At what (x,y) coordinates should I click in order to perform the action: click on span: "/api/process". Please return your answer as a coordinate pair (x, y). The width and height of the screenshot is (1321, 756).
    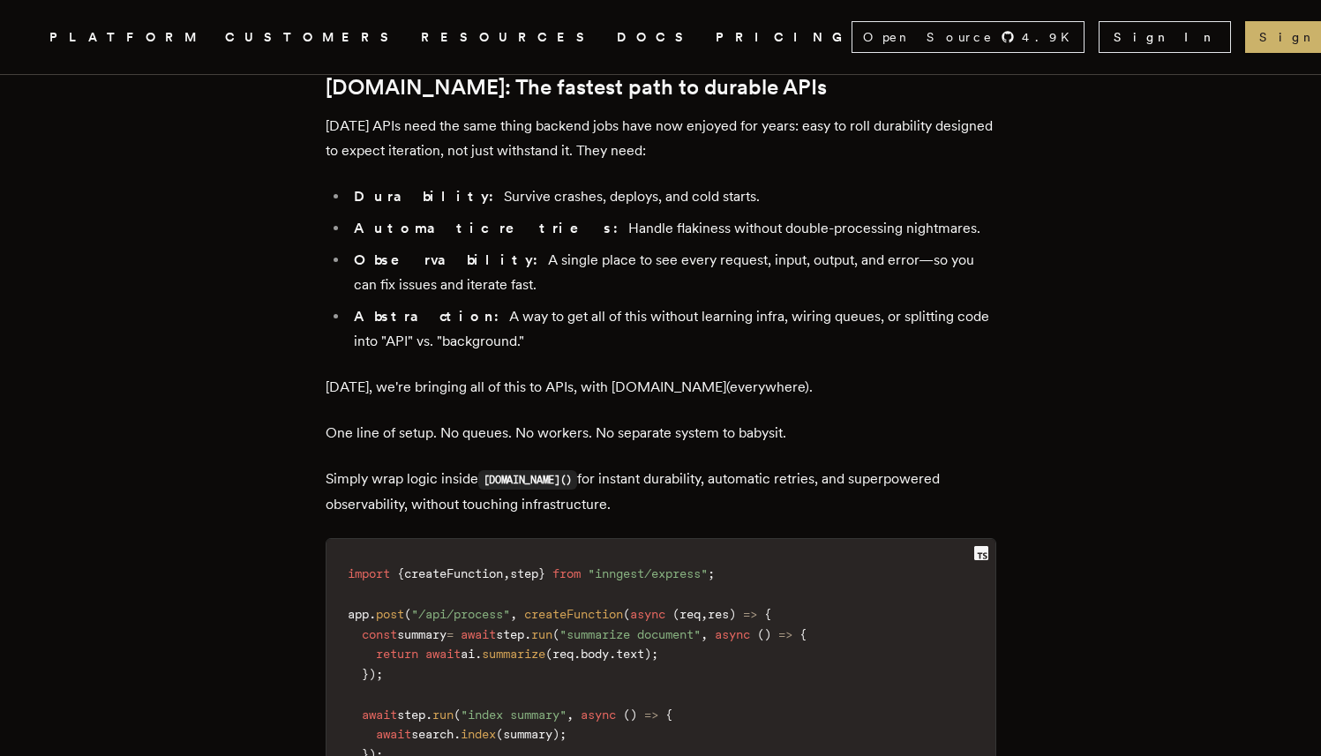
    Looking at the image, I should click on (461, 614).